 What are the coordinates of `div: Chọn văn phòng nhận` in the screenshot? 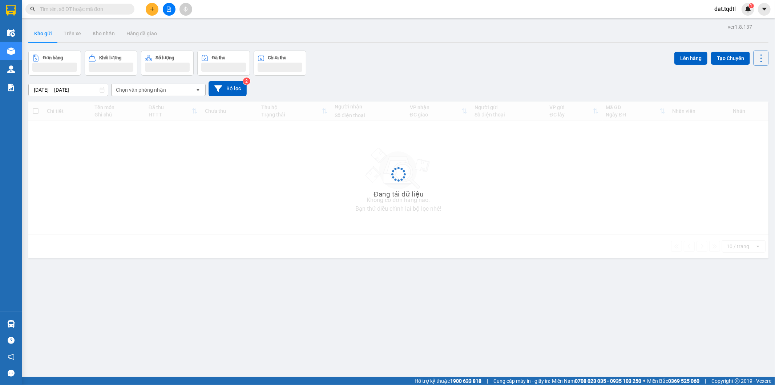 It's located at (141, 90).